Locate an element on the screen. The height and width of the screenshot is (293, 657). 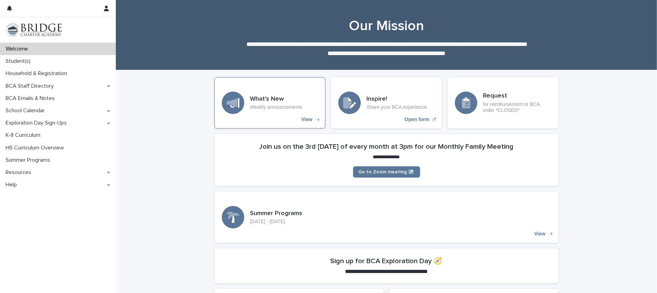
p: HS Curriculum Overview is located at coordinates (36, 148).